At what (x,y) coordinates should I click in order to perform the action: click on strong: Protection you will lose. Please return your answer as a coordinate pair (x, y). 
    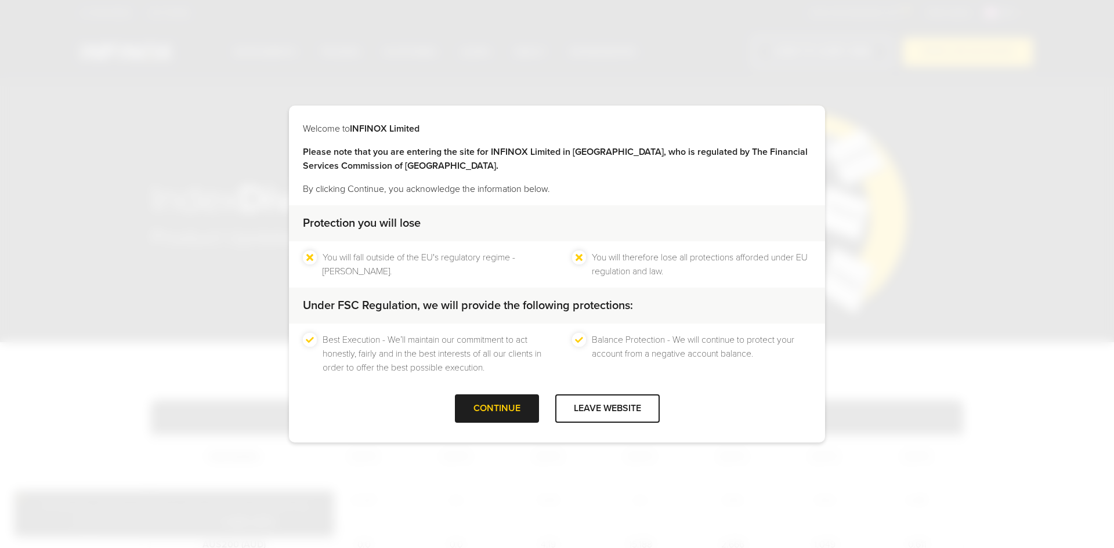
    Looking at the image, I should click on (361, 223).